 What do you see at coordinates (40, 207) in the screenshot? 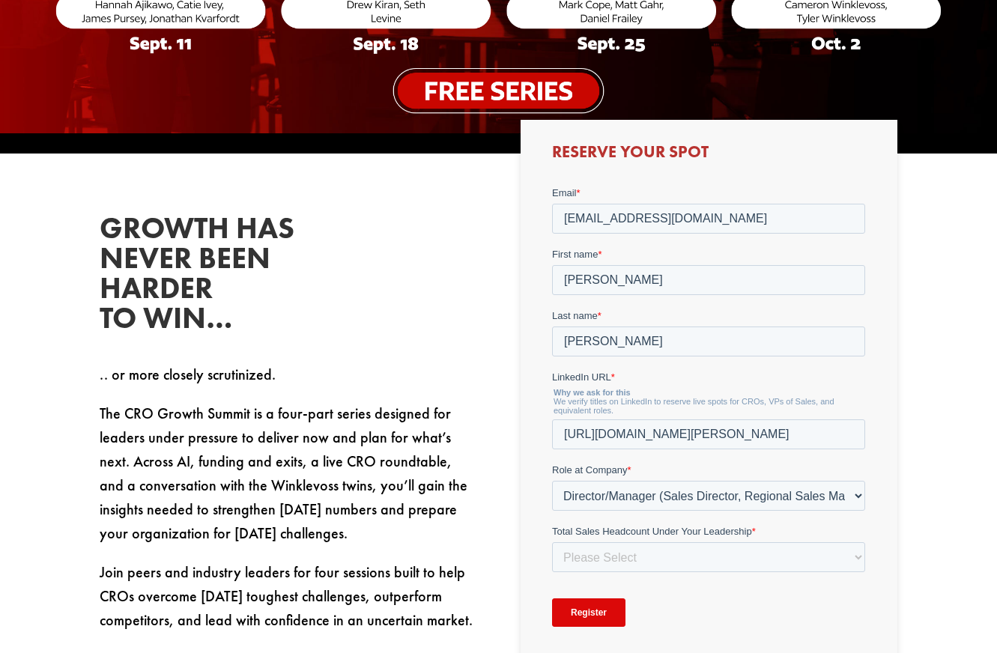
I see `strong: Why we ask for this` at bounding box center [40, 207].